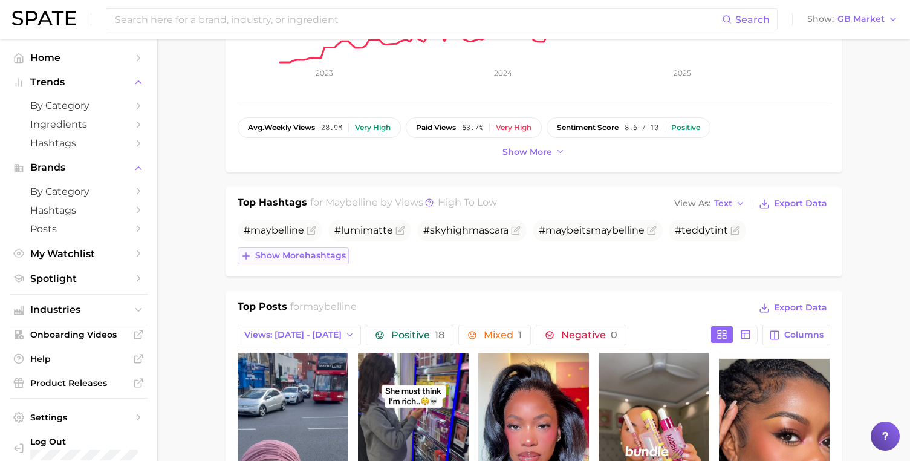  What do you see at coordinates (693, 203) in the screenshot?
I see `span: View As` at bounding box center [693, 203].